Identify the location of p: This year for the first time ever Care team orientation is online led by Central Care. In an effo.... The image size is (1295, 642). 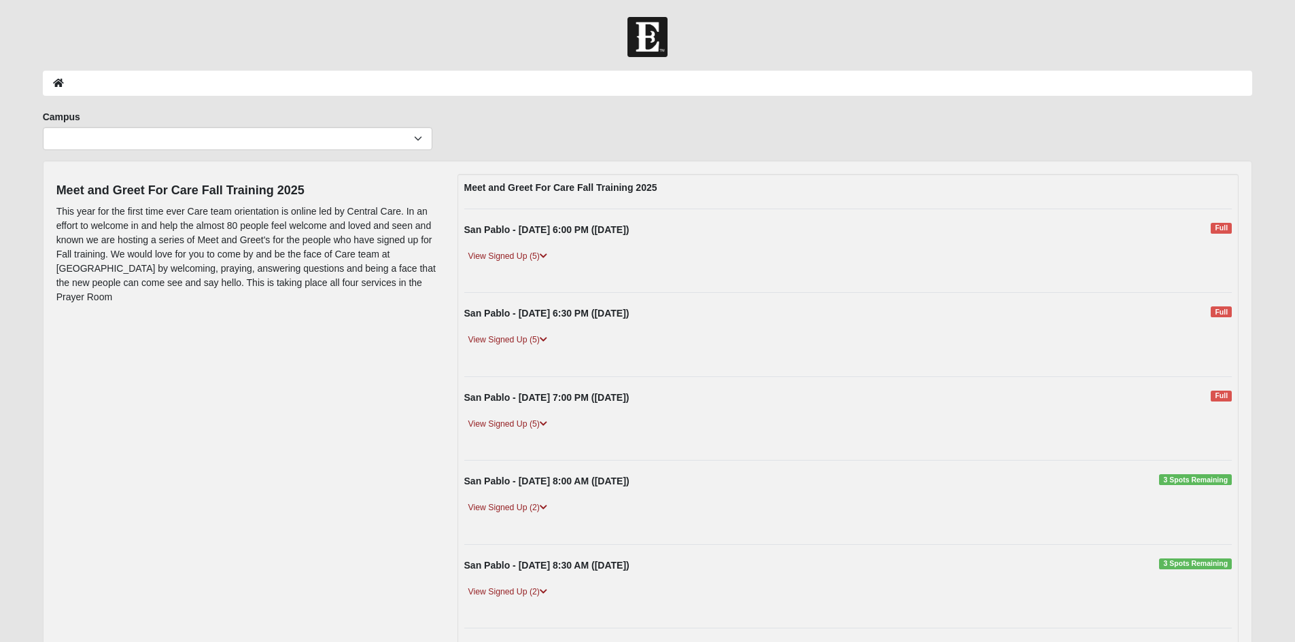
(247, 254).